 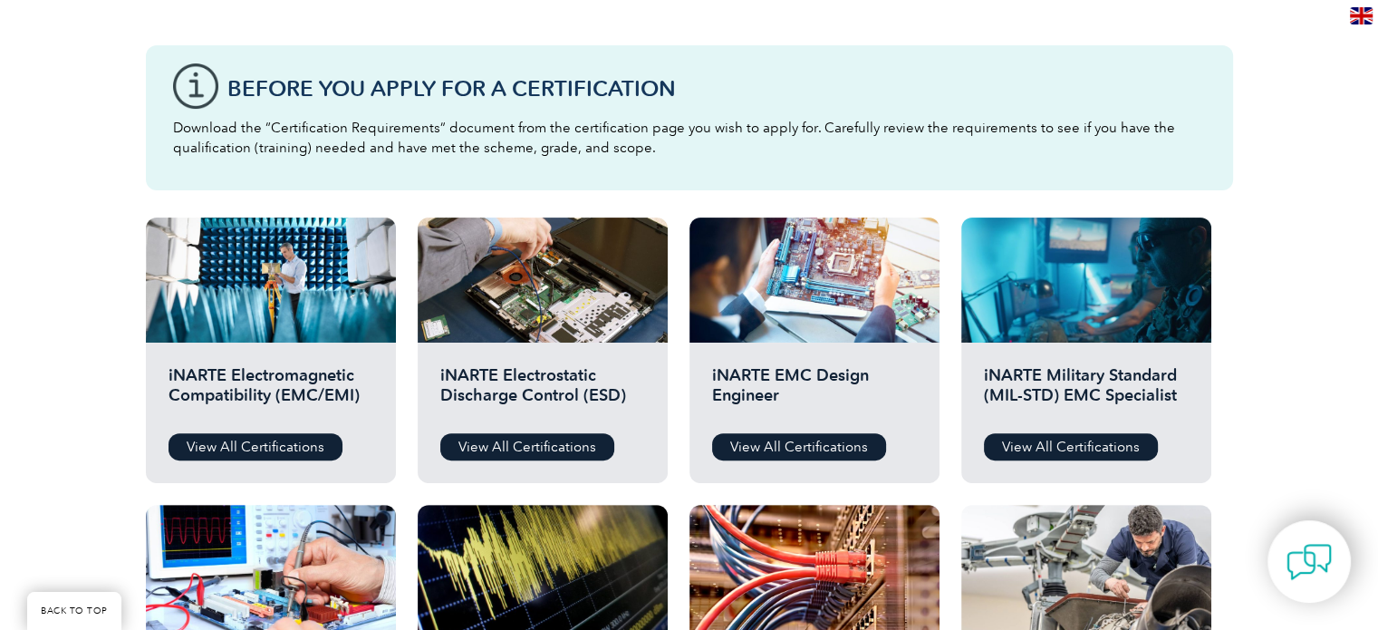 I want to click on h2: iNARTE Electrostatic Discharge Control (ESD), so click(x=543, y=392).